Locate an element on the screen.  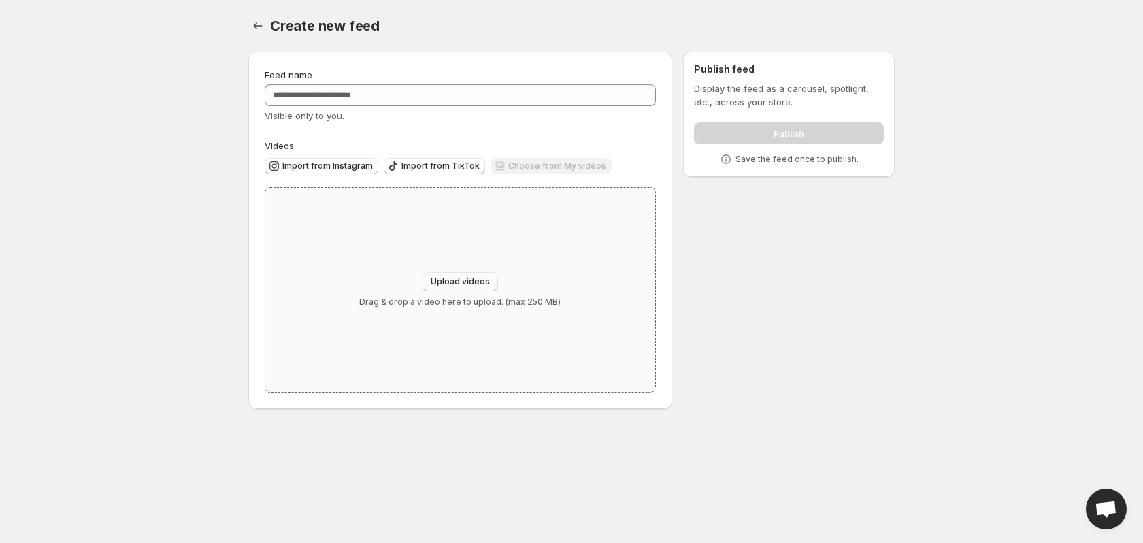
span: Upload videos is located at coordinates (460, 282).